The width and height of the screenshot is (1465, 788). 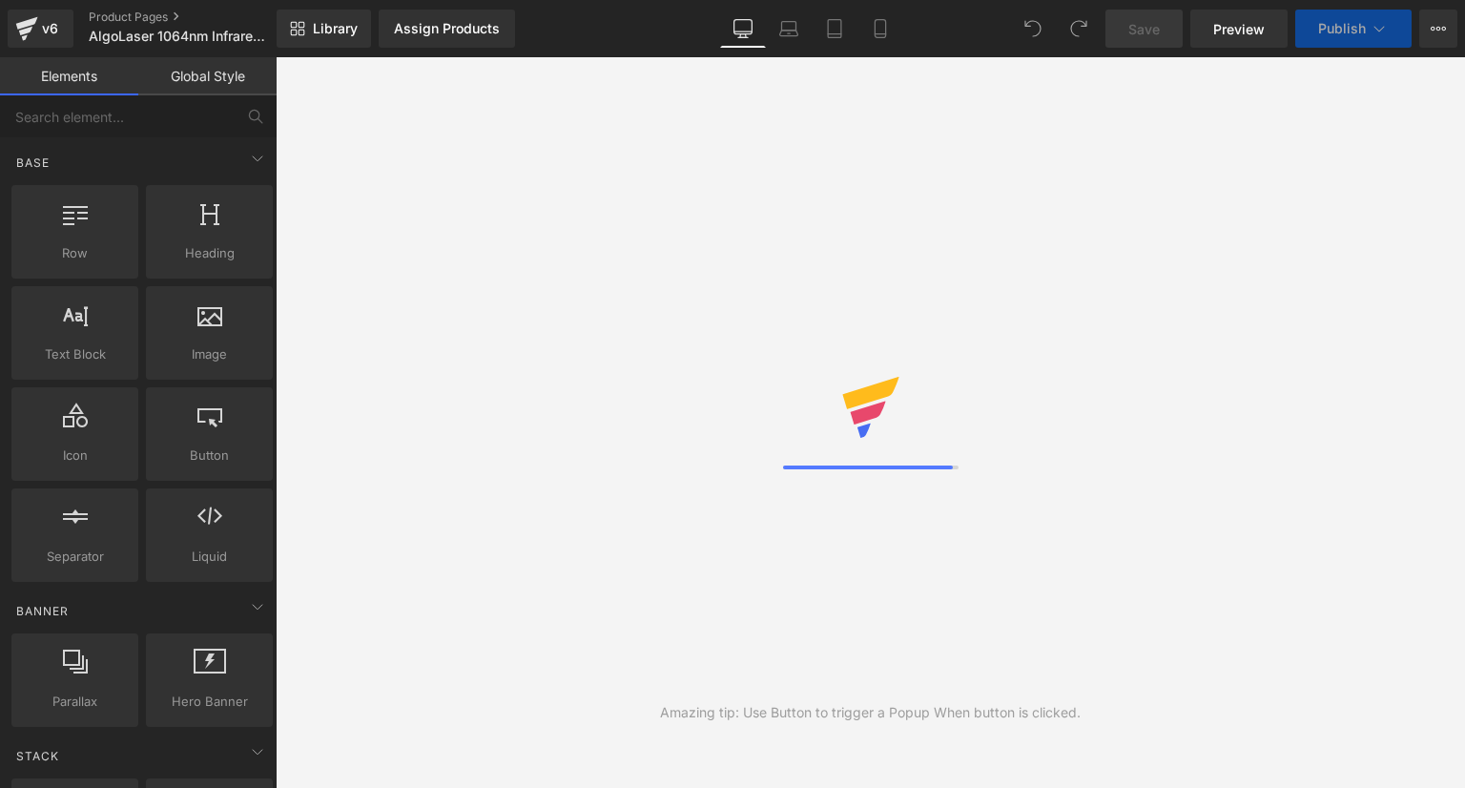 I want to click on span: Preview, so click(x=1239, y=29).